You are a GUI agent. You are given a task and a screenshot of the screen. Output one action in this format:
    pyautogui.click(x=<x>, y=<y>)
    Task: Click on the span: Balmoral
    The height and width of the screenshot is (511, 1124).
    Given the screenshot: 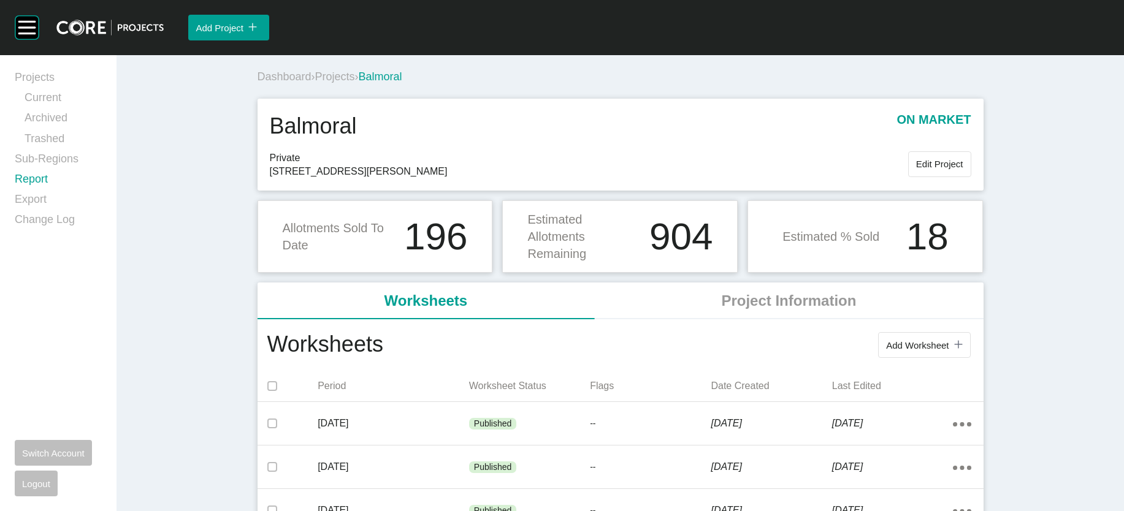 What is the action you would take?
    pyautogui.click(x=380, y=77)
    